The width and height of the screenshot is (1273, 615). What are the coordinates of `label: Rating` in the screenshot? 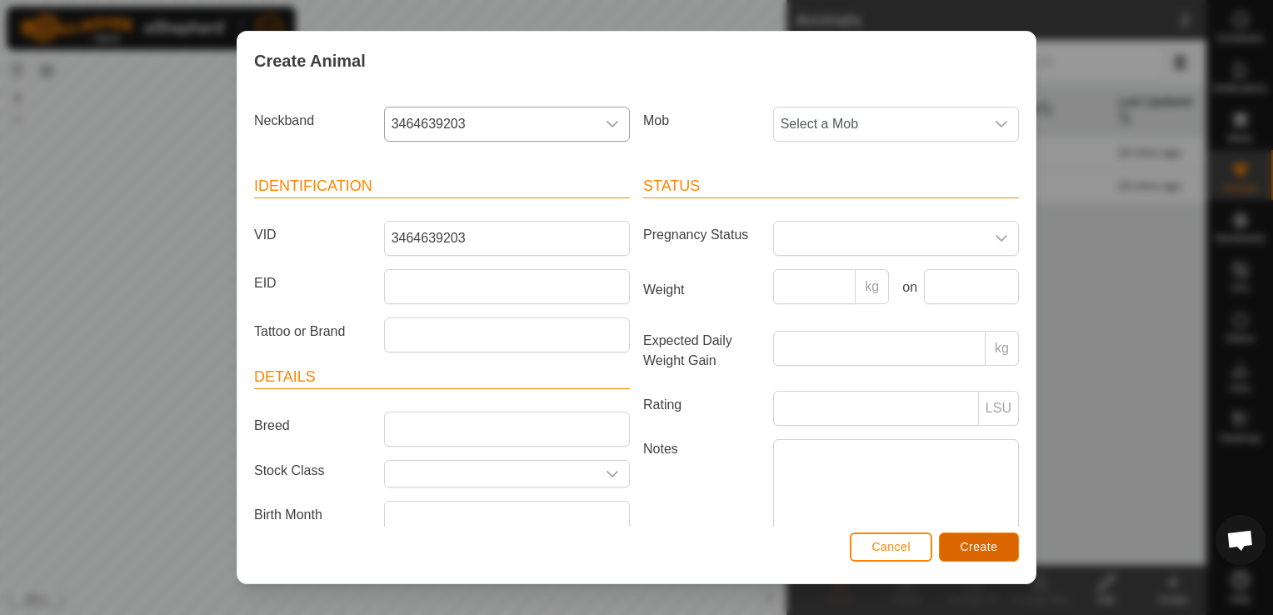 It's located at (702, 405).